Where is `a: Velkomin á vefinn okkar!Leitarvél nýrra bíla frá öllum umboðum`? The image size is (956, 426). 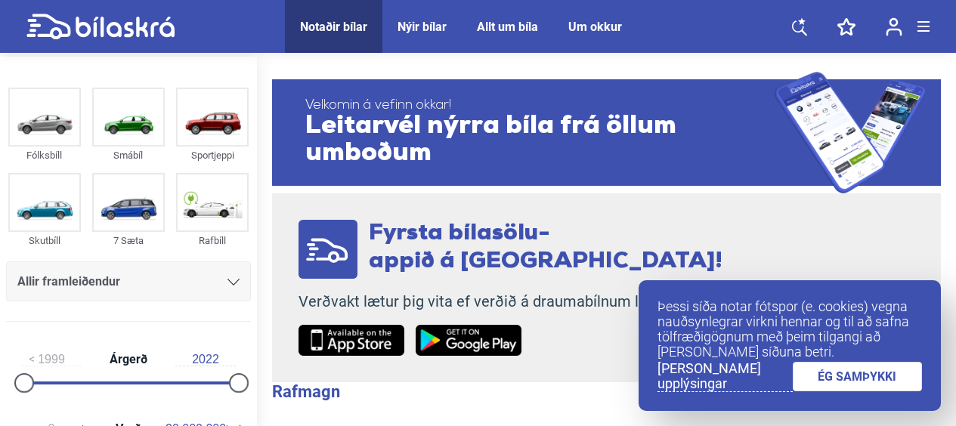 a: Velkomin á vefinn okkar!Leitarvél nýrra bíla frá öllum umboðum is located at coordinates (606, 132).